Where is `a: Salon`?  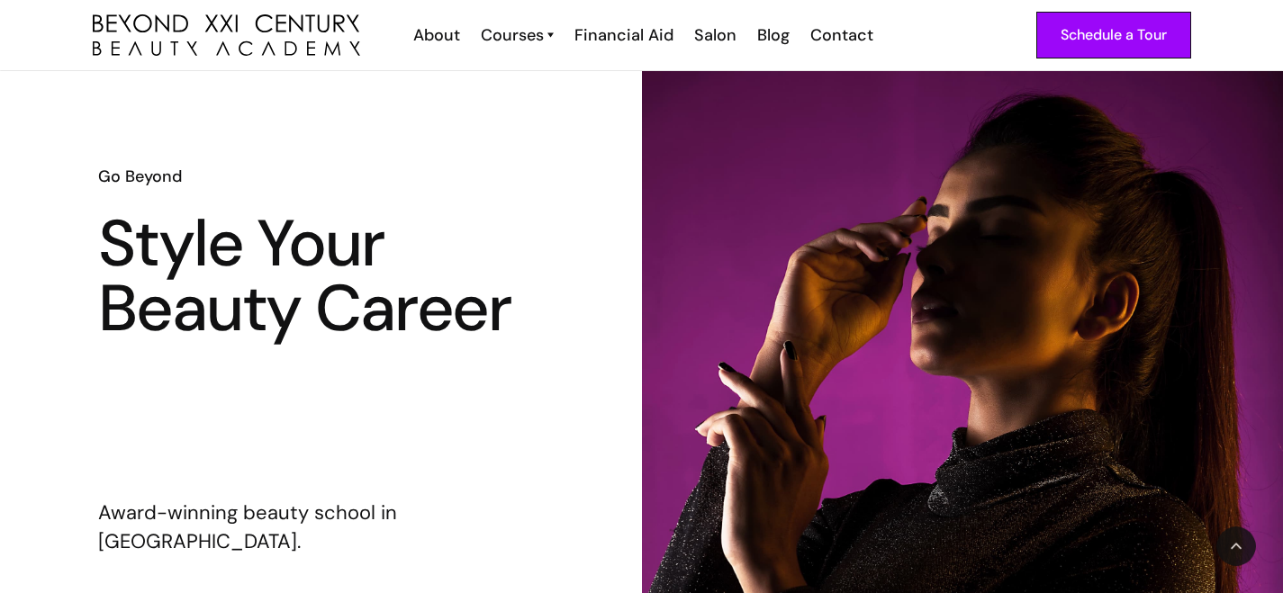 a: Salon is located at coordinates (714, 35).